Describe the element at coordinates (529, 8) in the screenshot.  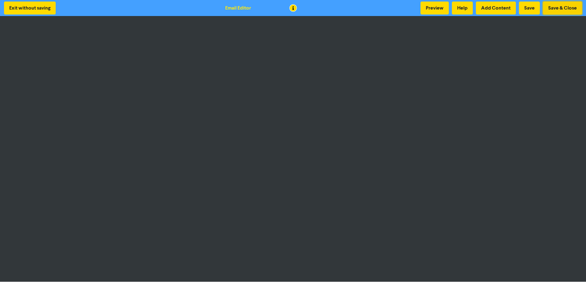
I see `button: Save` at that location.